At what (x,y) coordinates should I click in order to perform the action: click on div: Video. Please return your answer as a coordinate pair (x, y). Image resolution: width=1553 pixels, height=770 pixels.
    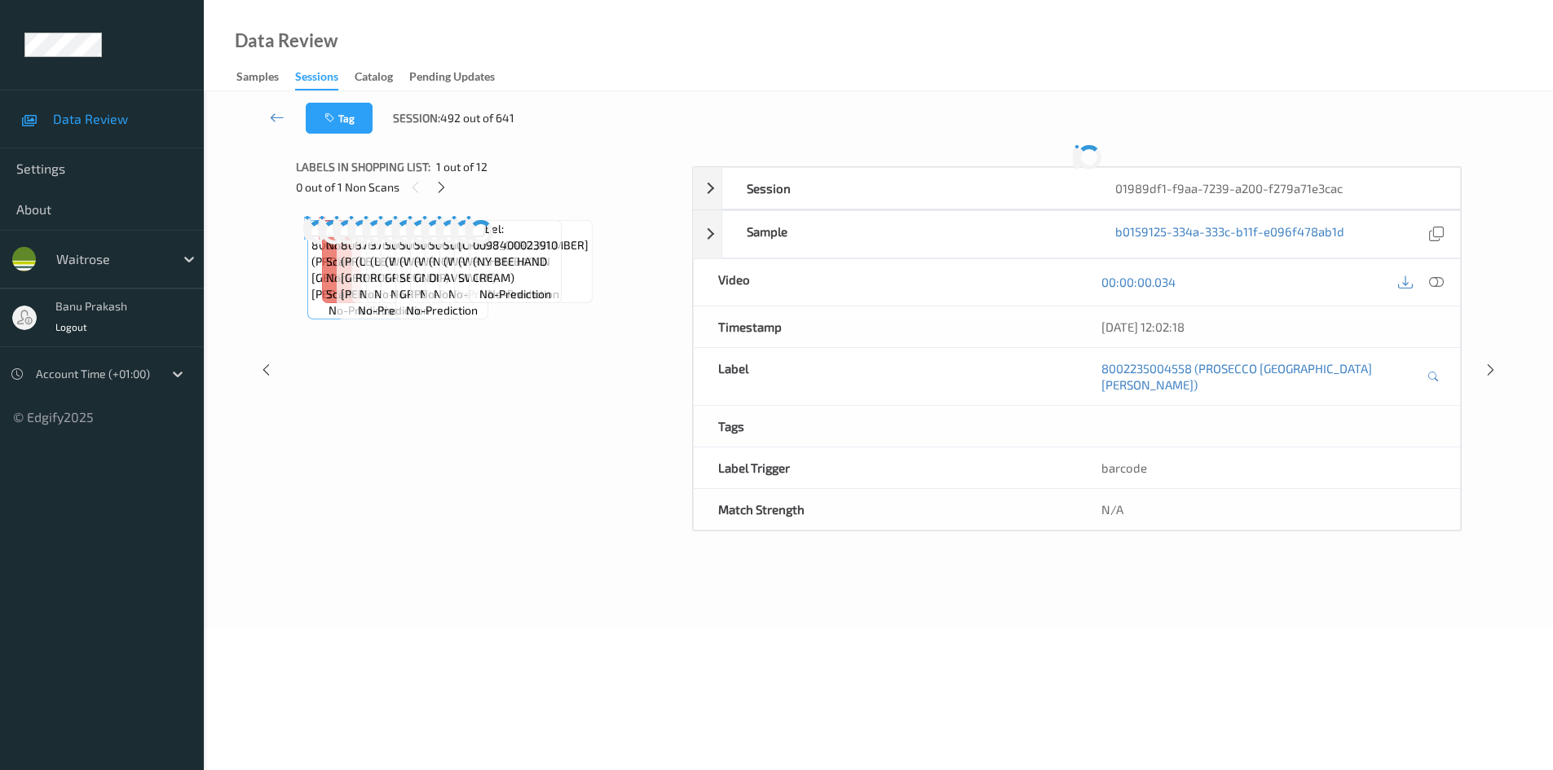
    Looking at the image, I should click on (885, 282).